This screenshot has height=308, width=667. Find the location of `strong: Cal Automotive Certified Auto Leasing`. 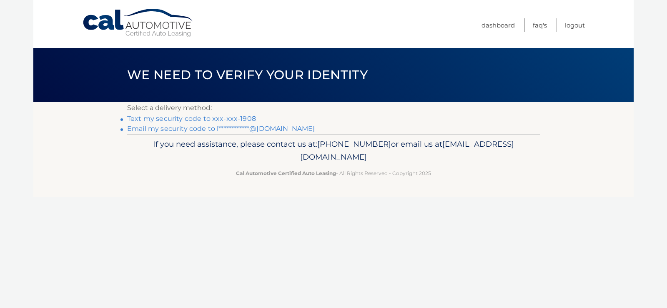

strong: Cal Automotive Certified Auto Leasing is located at coordinates (286, 173).